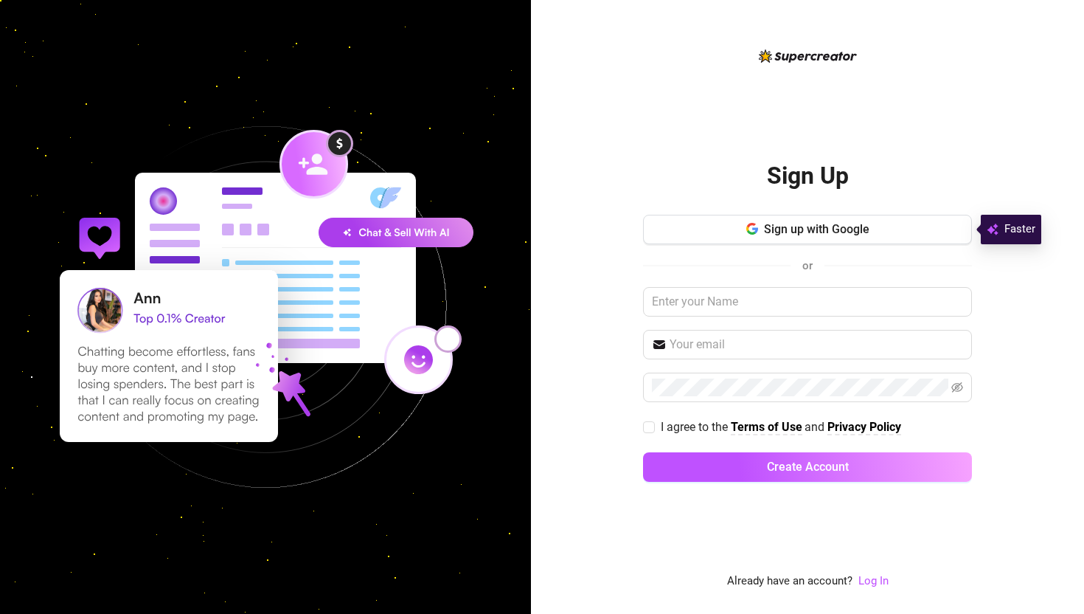 The height and width of the screenshot is (614, 1084). What do you see at coordinates (265, 307) in the screenshot?
I see `img: signup-background-D0MIrEPF.svg` at bounding box center [265, 307].